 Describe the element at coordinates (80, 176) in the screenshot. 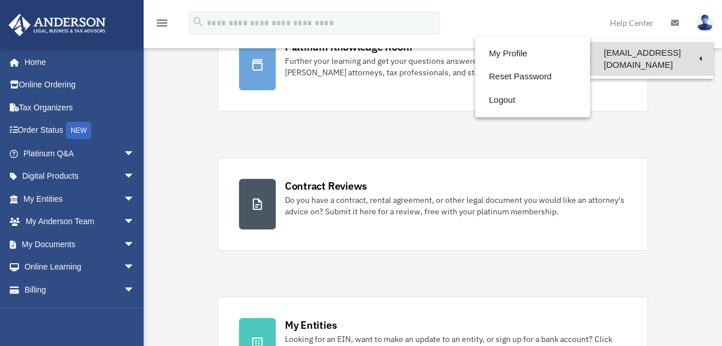

I see `a: Digital Productsarrow_drop_down` at that location.